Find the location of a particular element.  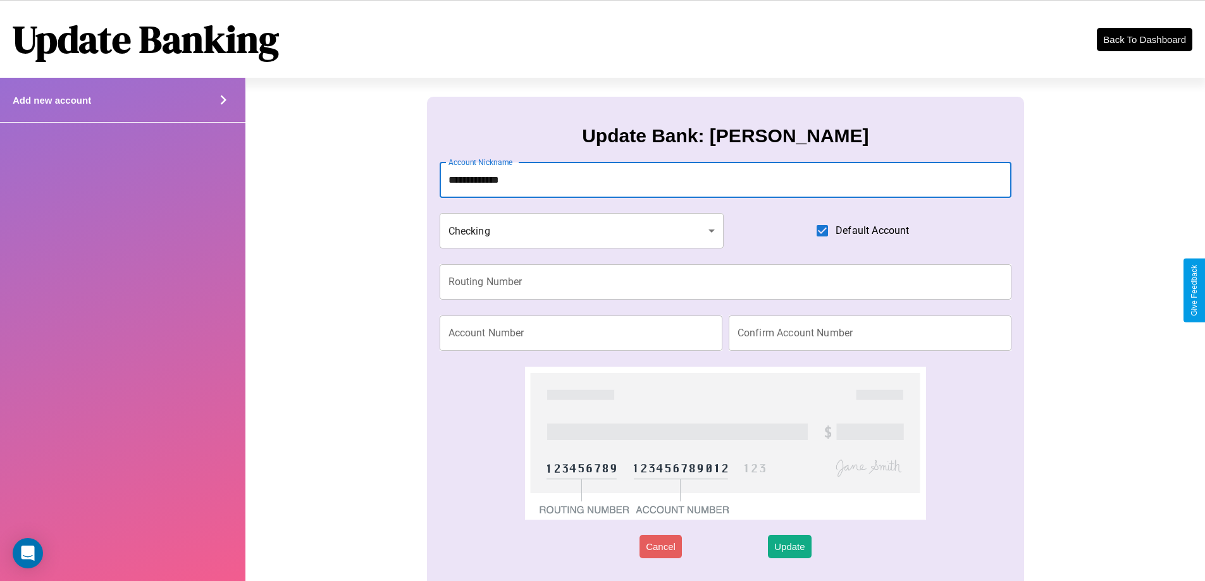

h4: Add new account is located at coordinates (52, 100).